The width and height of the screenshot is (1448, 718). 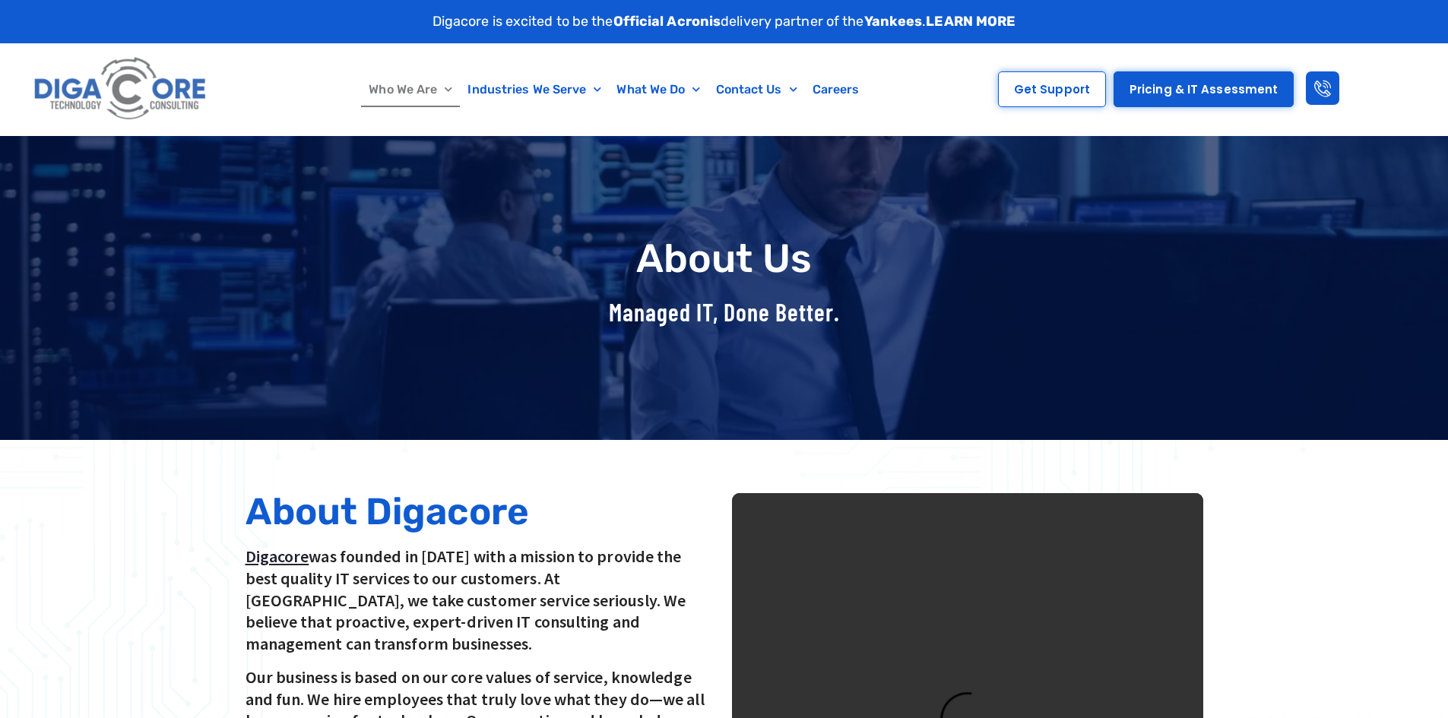 What do you see at coordinates (667, 21) in the screenshot?
I see `strong: Official Acronis` at bounding box center [667, 21].